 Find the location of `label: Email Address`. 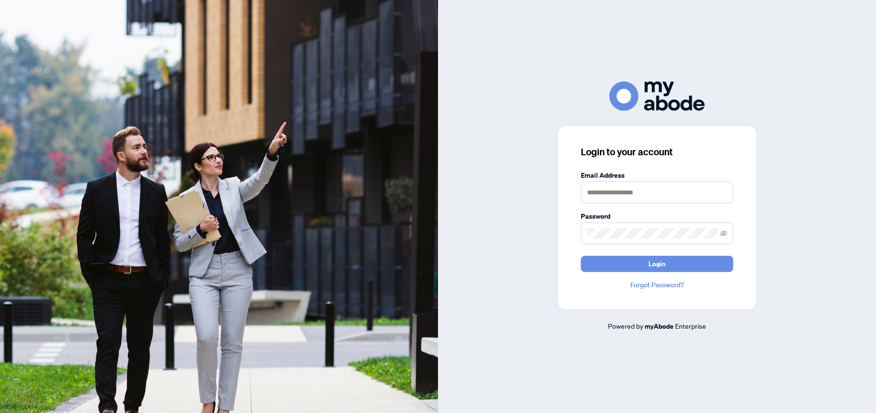

label: Email Address is located at coordinates (657, 175).